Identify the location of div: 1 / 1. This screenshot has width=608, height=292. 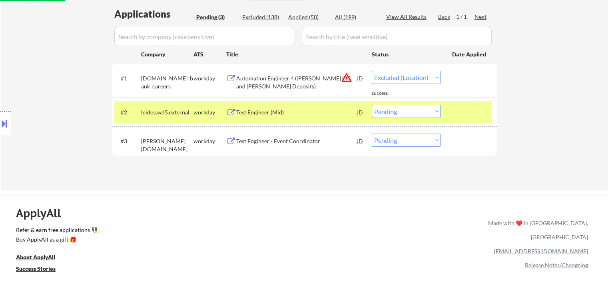
(466, 17).